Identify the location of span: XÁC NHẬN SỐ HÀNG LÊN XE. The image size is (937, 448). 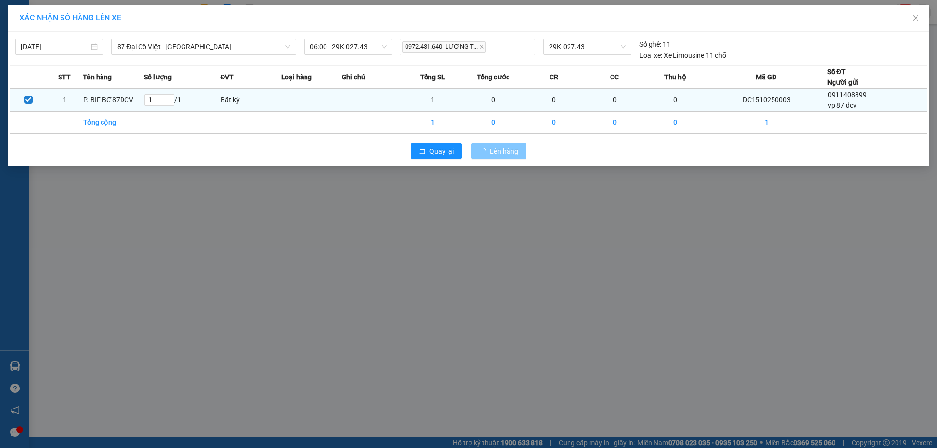
(70, 18).